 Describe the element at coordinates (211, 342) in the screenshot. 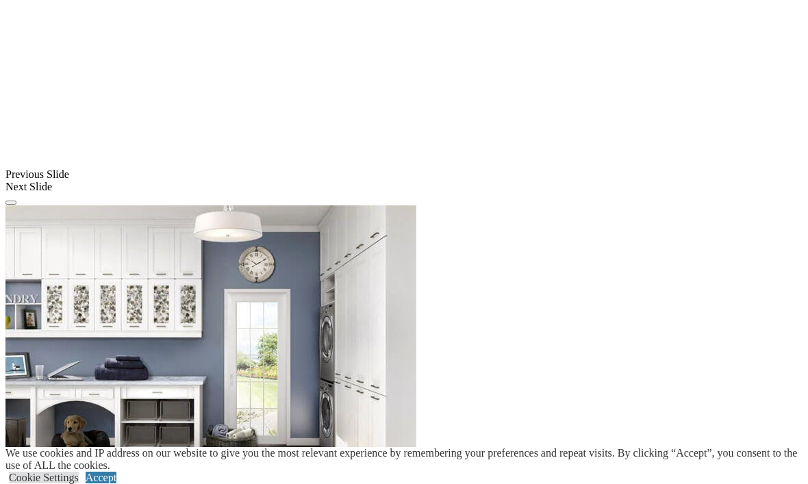

I see `img: Banner for mobile view` at that location.